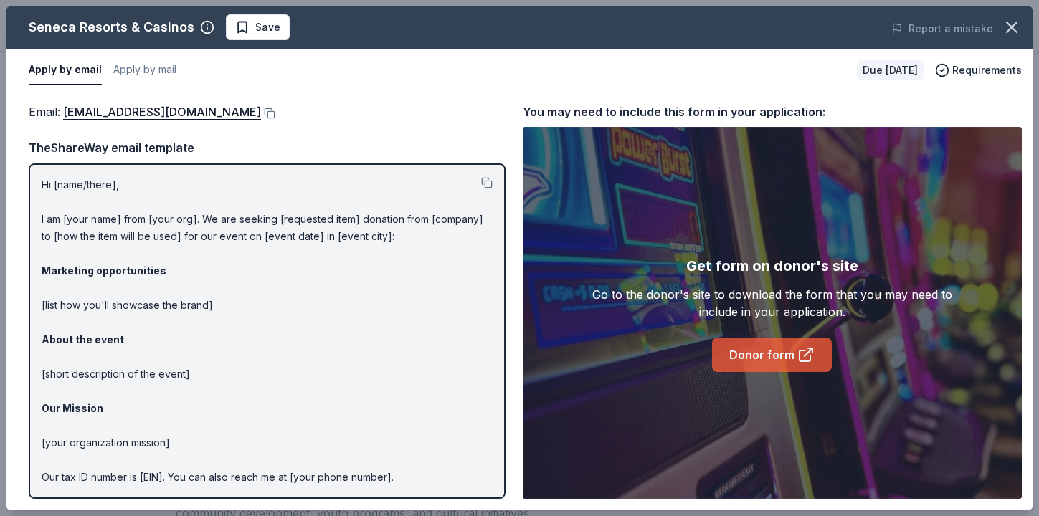 This screenshot has width=1039, height=516. Describe the element at coordinates (773, 112) in the screenshot. I see `div: You may need to include this form in your application:` at that location.